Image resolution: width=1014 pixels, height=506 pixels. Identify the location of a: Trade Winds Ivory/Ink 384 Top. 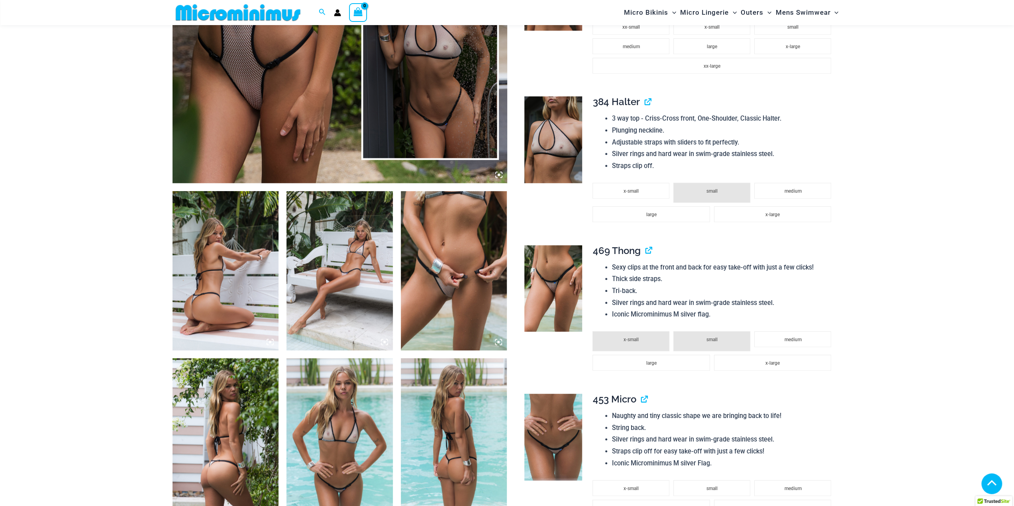
(553, 140).